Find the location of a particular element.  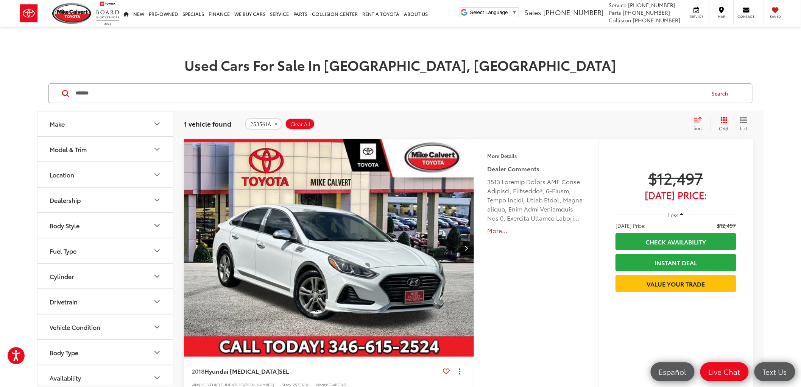

button: Actions is located at coordinates (460, 370).